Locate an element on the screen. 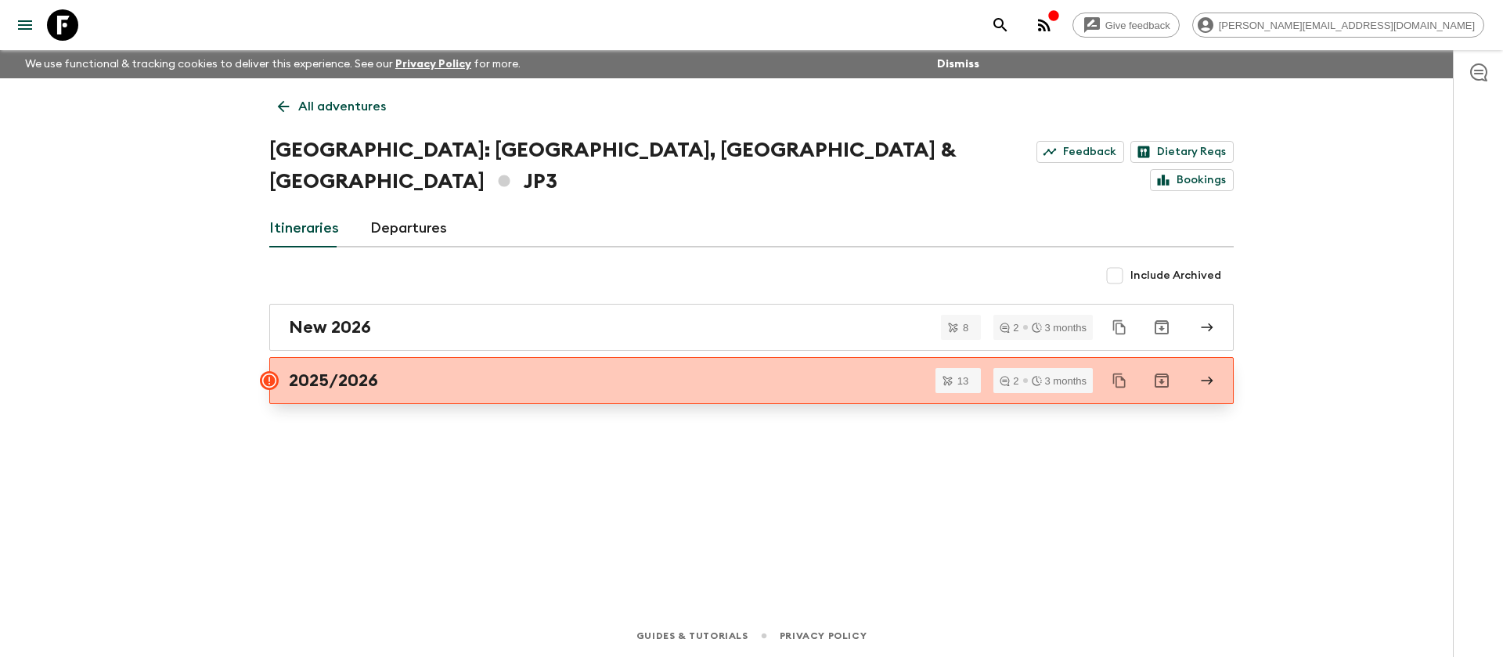 This screenshot has width=1503, height=657. a: Bookings is located at coordinates (1191, 180).